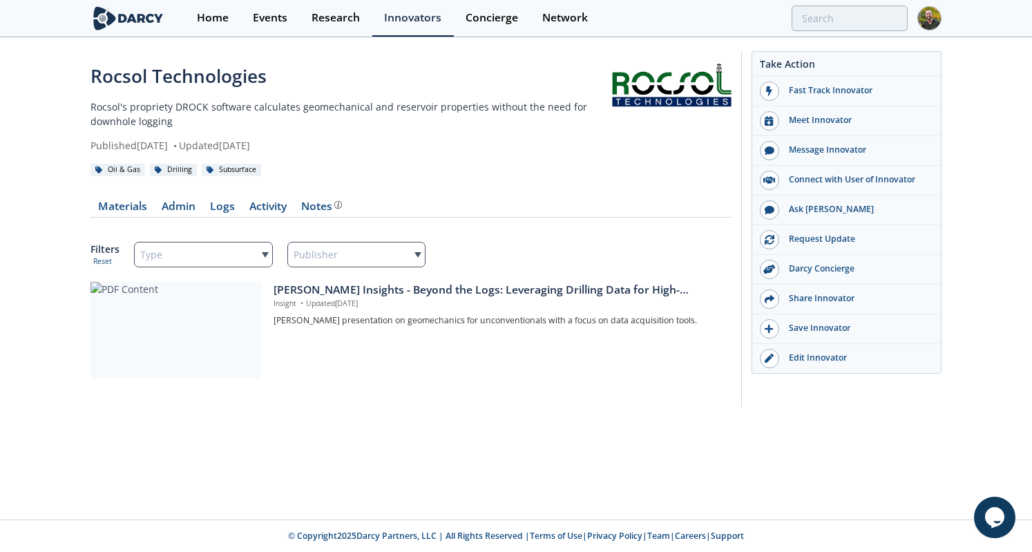 This screenshot has height=552, width=1032. Describe the element at coordinates (846, 66) in the screenshot. I see `div: Take Action` at that location.